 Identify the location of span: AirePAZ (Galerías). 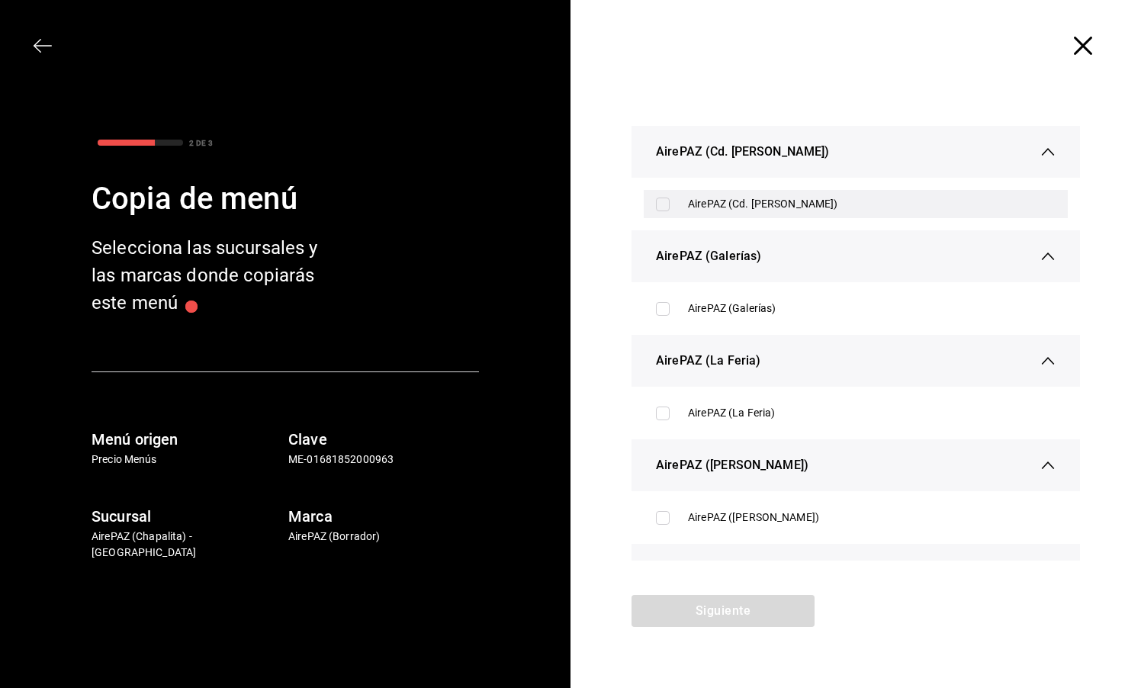
(708, 256).